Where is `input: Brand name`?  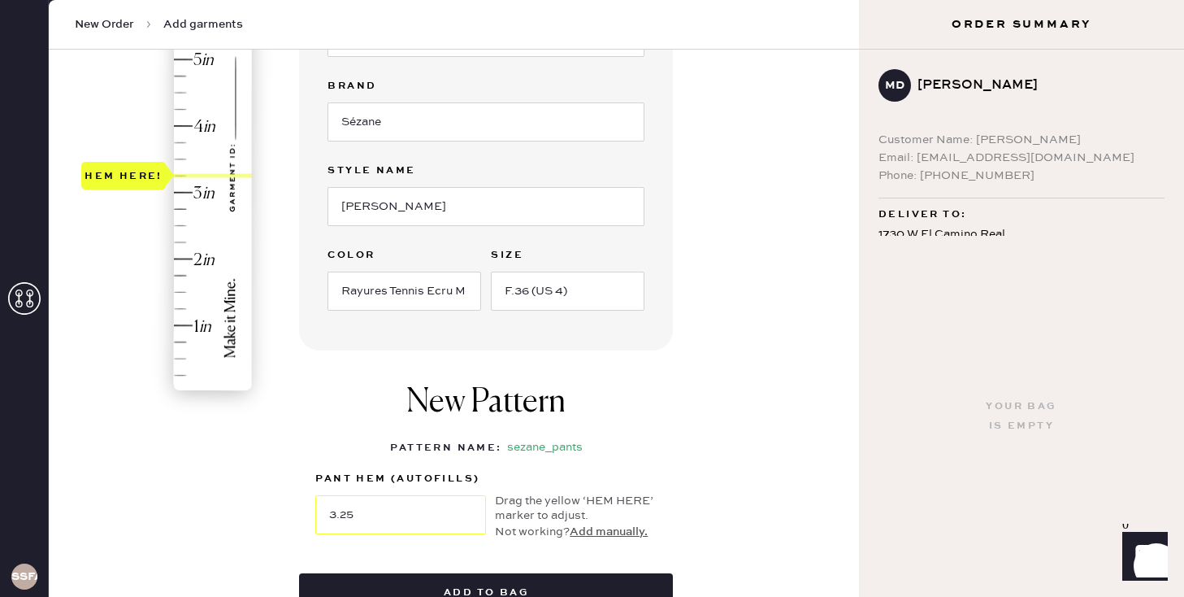 input: Brand name is located at coordinates (486, 122).